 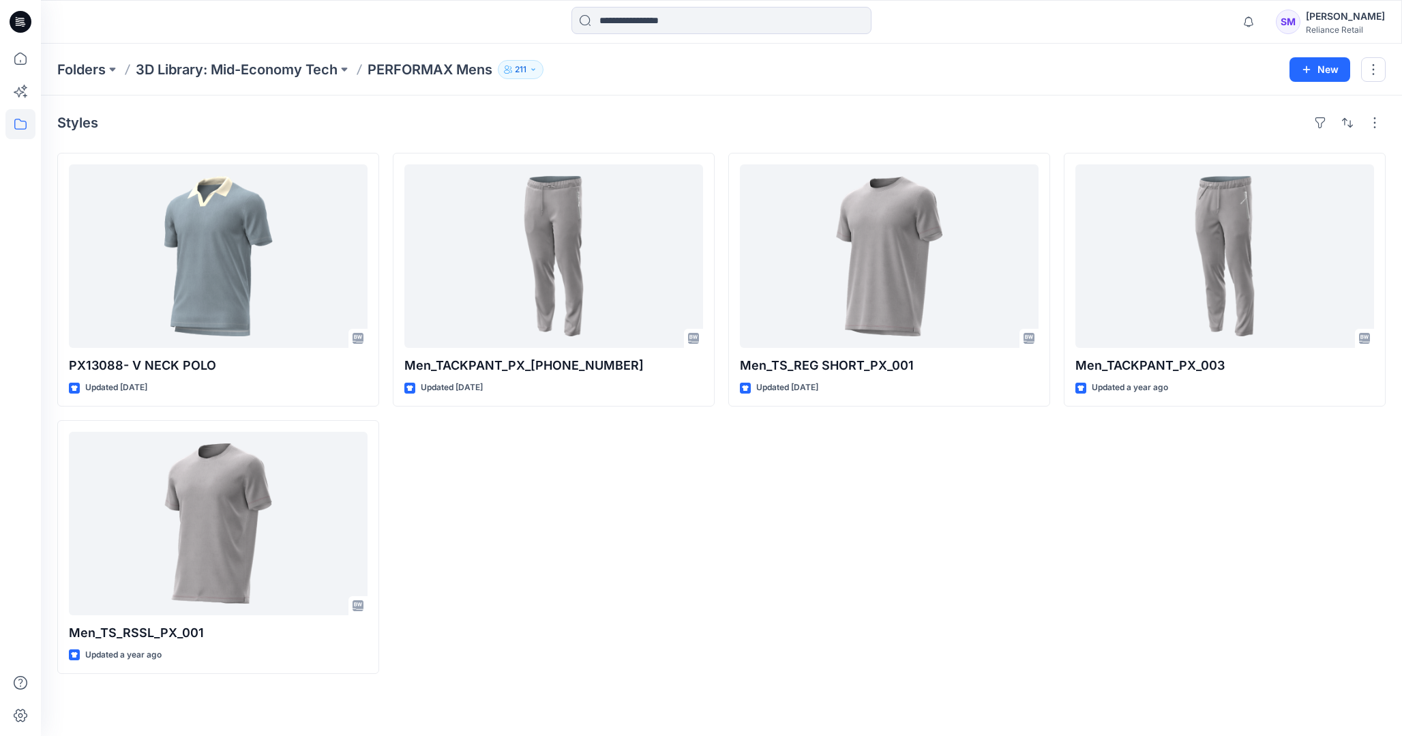 What do you see at coordinates (889, 256) in the screenshot?
I see `a: Men_TS_REG SHORT_PX_001` at bounding box center [889, 256].